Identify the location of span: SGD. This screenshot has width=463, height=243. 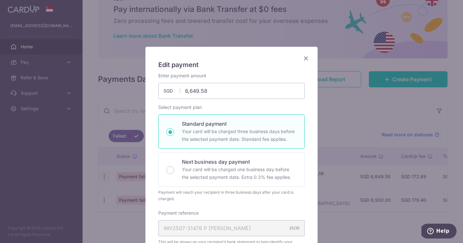
(172, 91).